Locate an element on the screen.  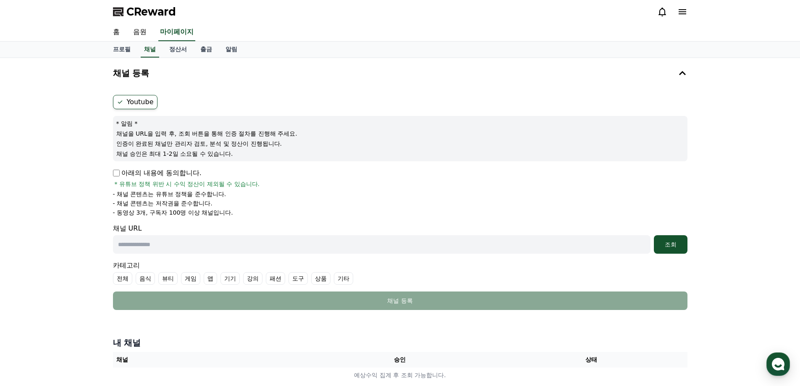
a: 정산서 is located at coordinates (178, 50).